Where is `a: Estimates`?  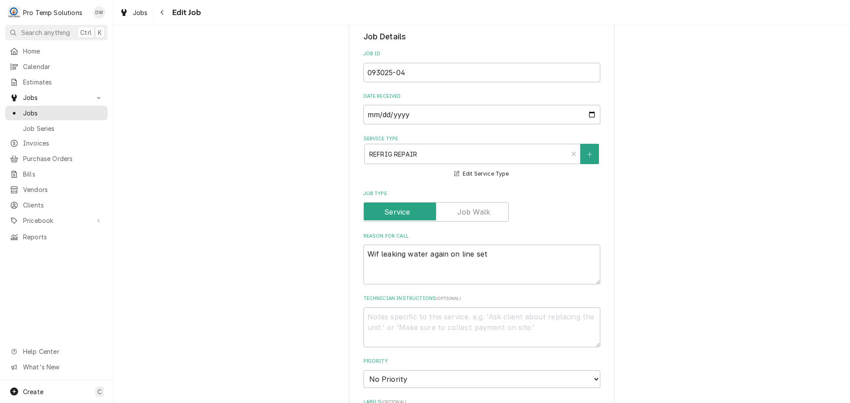 a: Estimates is located at coordinates (56, 82).